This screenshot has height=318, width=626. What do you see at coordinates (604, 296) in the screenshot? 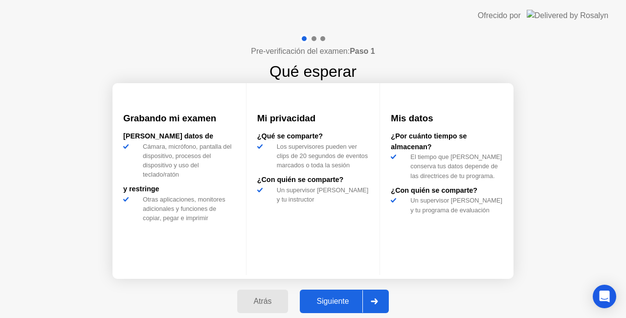
I see `div: Open Intercom Messenger` at bounding box center [604, 296].